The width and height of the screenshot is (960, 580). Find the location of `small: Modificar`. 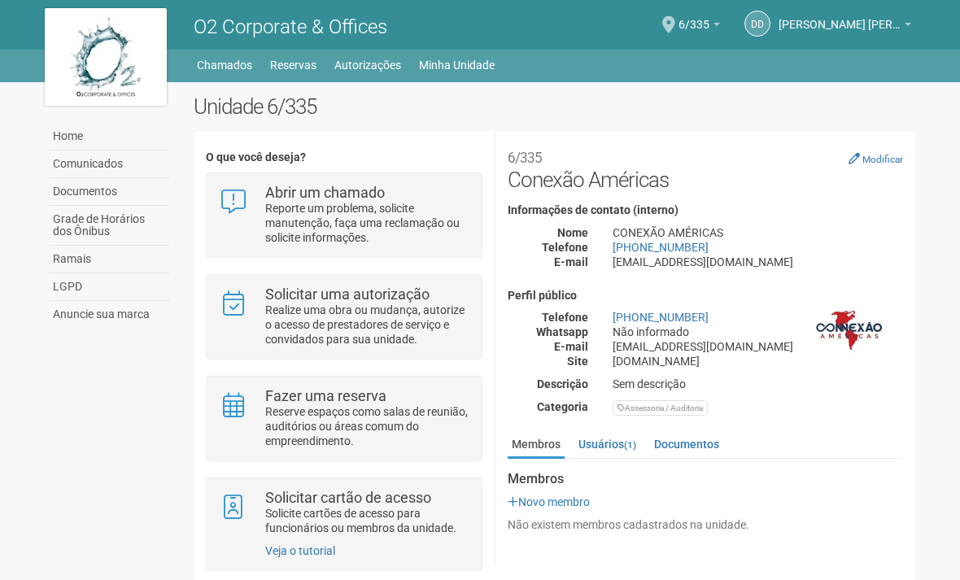

small: Modificar is located at coordinates (883, 159).